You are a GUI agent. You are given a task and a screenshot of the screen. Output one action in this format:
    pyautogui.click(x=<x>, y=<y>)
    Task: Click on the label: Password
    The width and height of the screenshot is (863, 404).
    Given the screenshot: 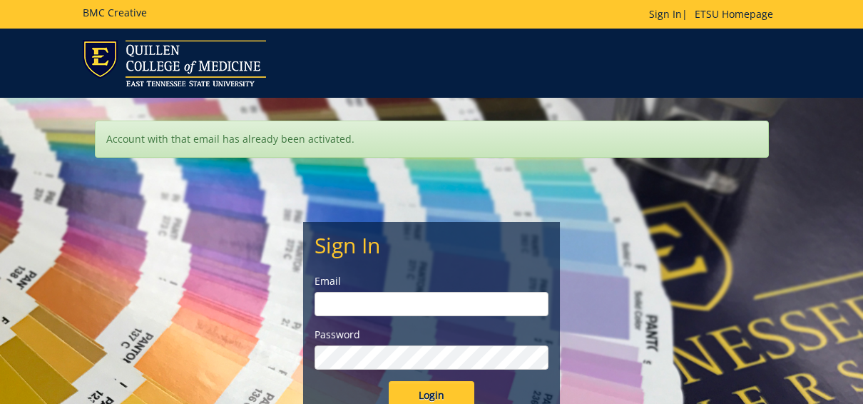 What is the action you would take?
    pyautogui.click(x=432, y=335)
    